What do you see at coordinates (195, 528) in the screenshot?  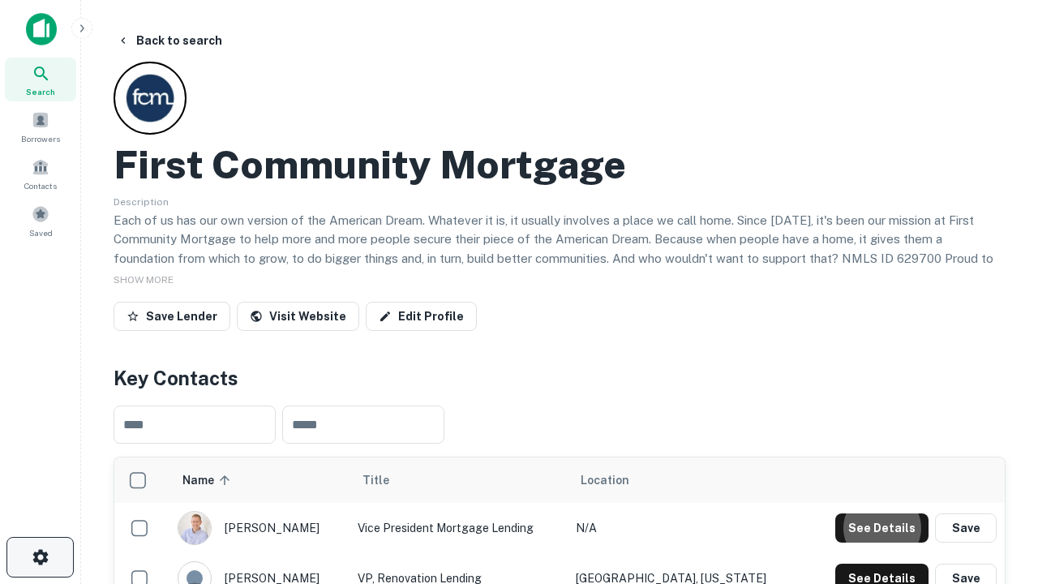 I see `img: 1520878720083` at bounding box center [195, 528].